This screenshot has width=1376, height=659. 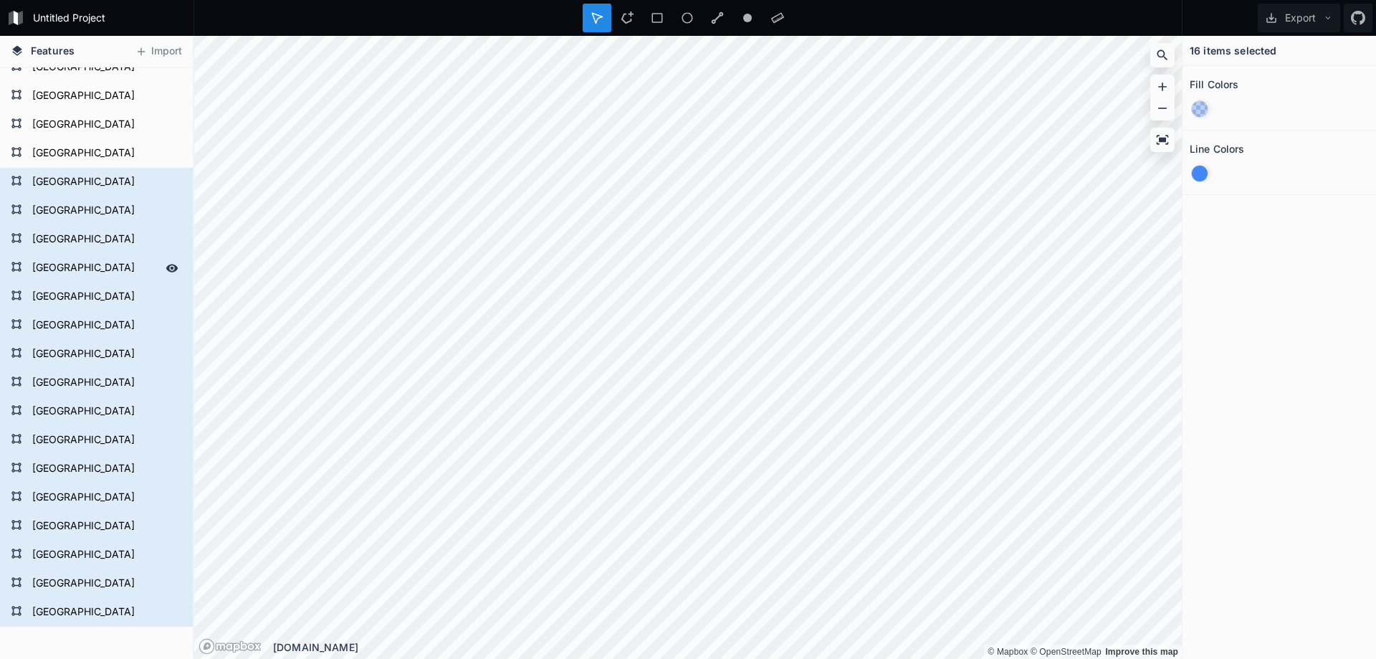 I want to click on button: Export, so click(x=1299, y=18).